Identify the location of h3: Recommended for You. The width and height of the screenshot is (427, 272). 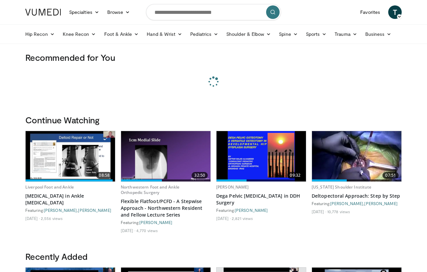
(214, 57).